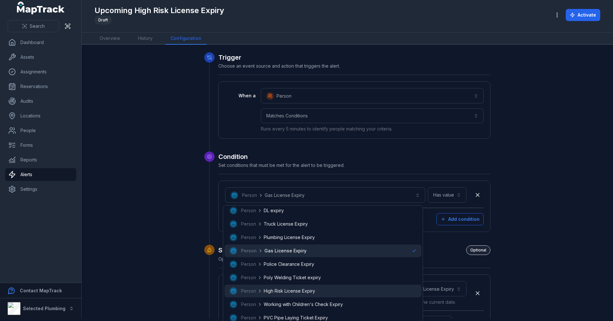 The width and height of the screenshot is (613, 321). I want to click on span: Police Clearance Expiry, so click(289, 264).